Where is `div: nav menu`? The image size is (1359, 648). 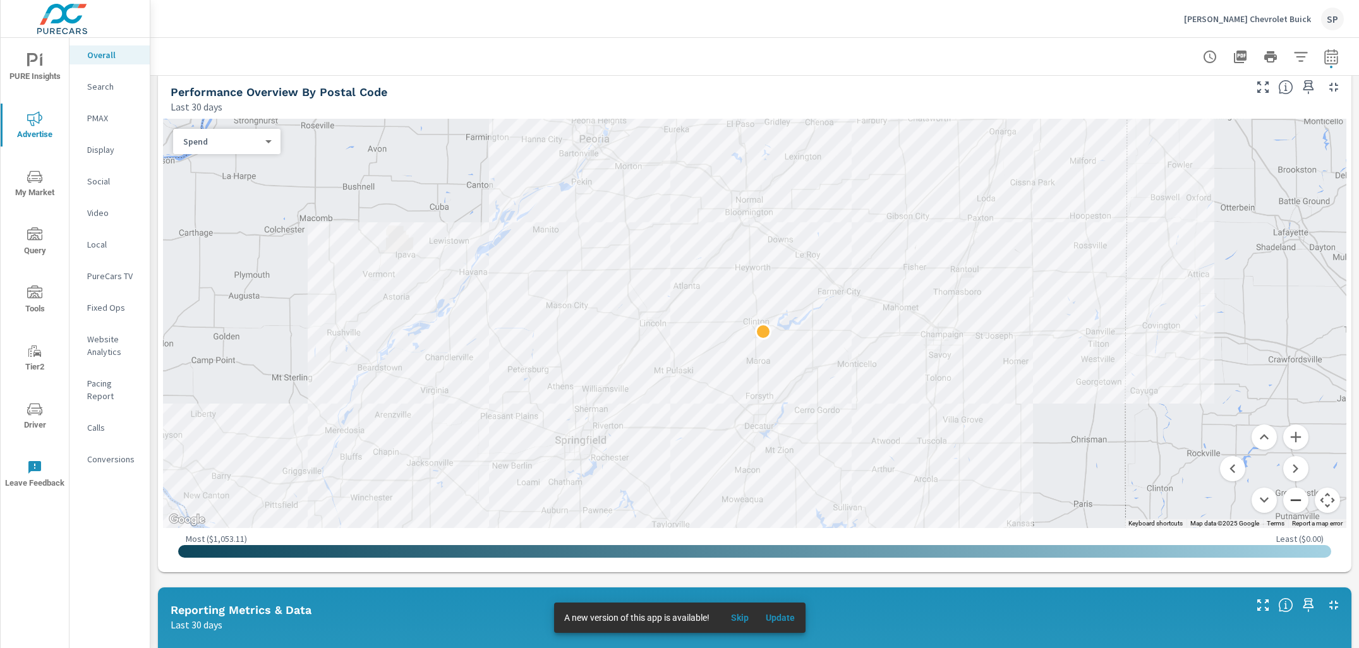 div: nav menu is located at coordinates (35, 270).